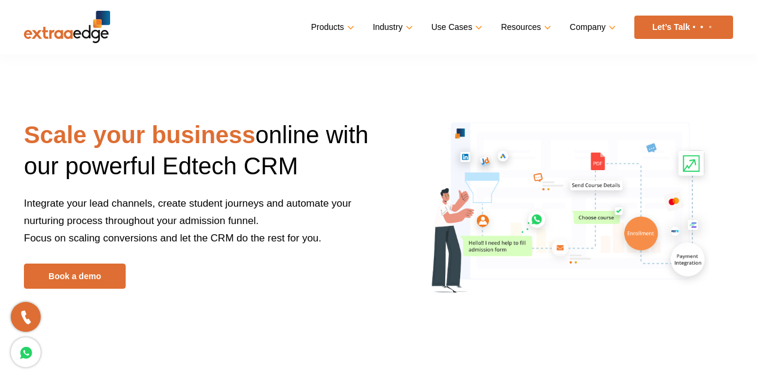 Image resolution: width=757 pixels, height=378 pixels. What do you see at coordinates (140, 135) in the screenshot?
I see `strong: Scale your business` at bounding box center [140, 135].